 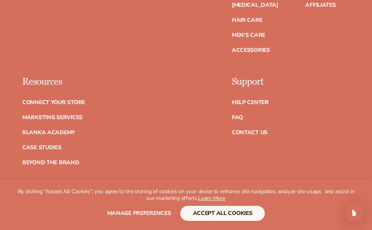 What do you see at coordinates (354, 213) in the screenshot?
I see `div: Open Intercom Messenger` at bounding box center [354, 213].